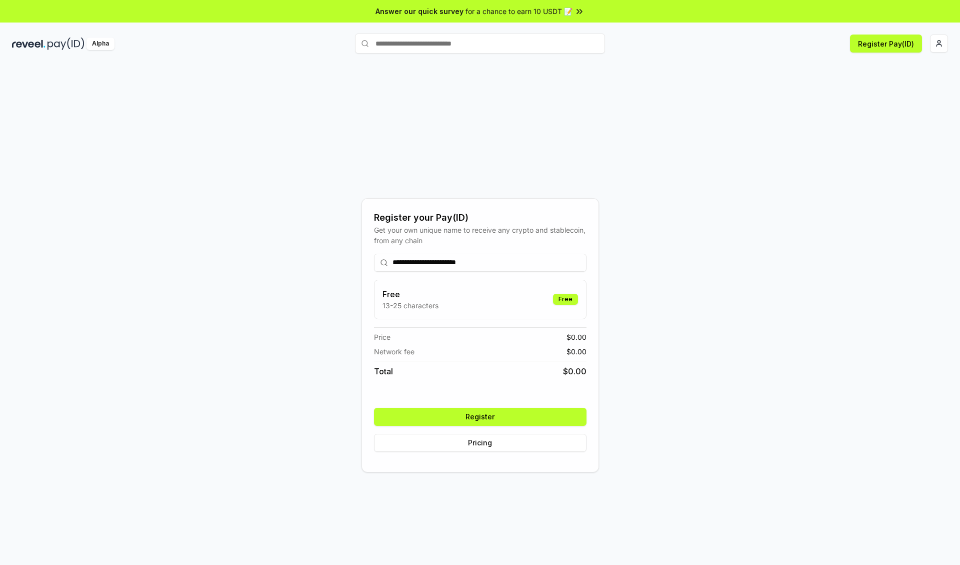 The height and width of the screenshot is (565, 960). Describe the element at coordinates (394, 351) in the screenshot. I see `span: Network fee` at that location.